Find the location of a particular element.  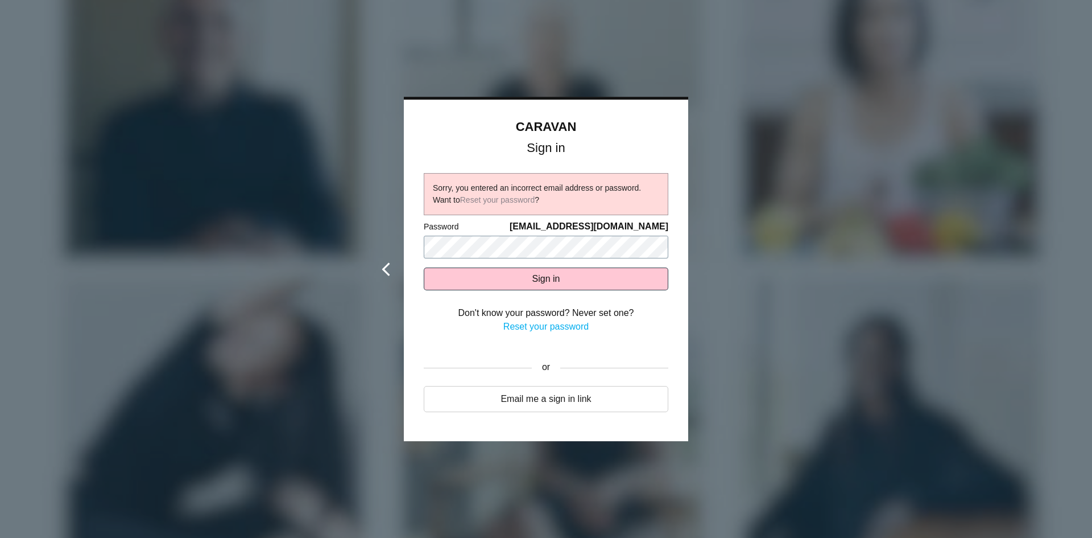

div: or is located at coordinates (546, 367).